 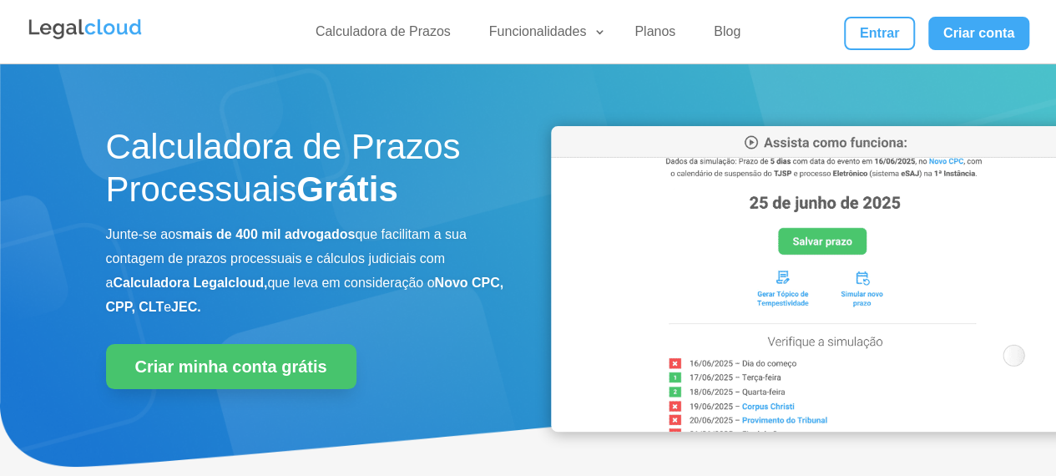 What do you see at coordinates (306, 172) in the screenshot?
I see `h1: Calculadora de Prazos Processuais` at bounding box center [306, 172].